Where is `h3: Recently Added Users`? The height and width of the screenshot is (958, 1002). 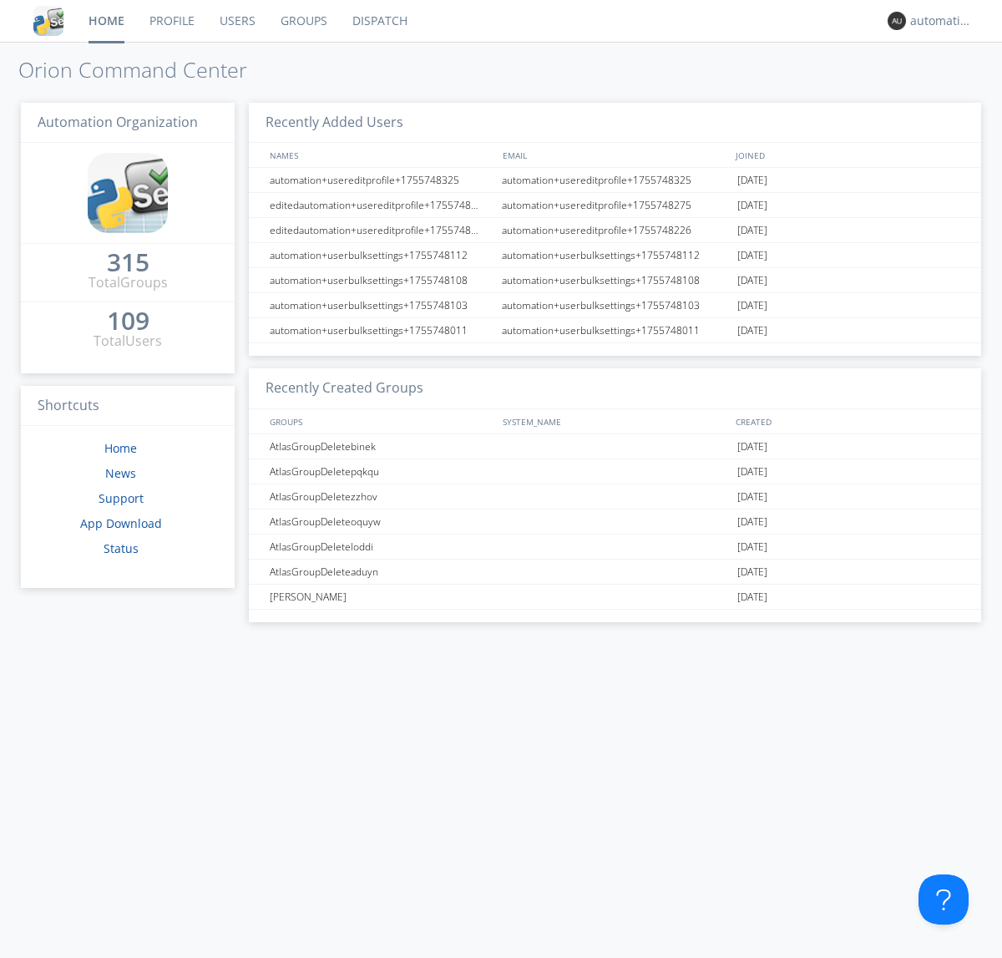 h3: Recently Added Users is located at coordinates (615, 123).